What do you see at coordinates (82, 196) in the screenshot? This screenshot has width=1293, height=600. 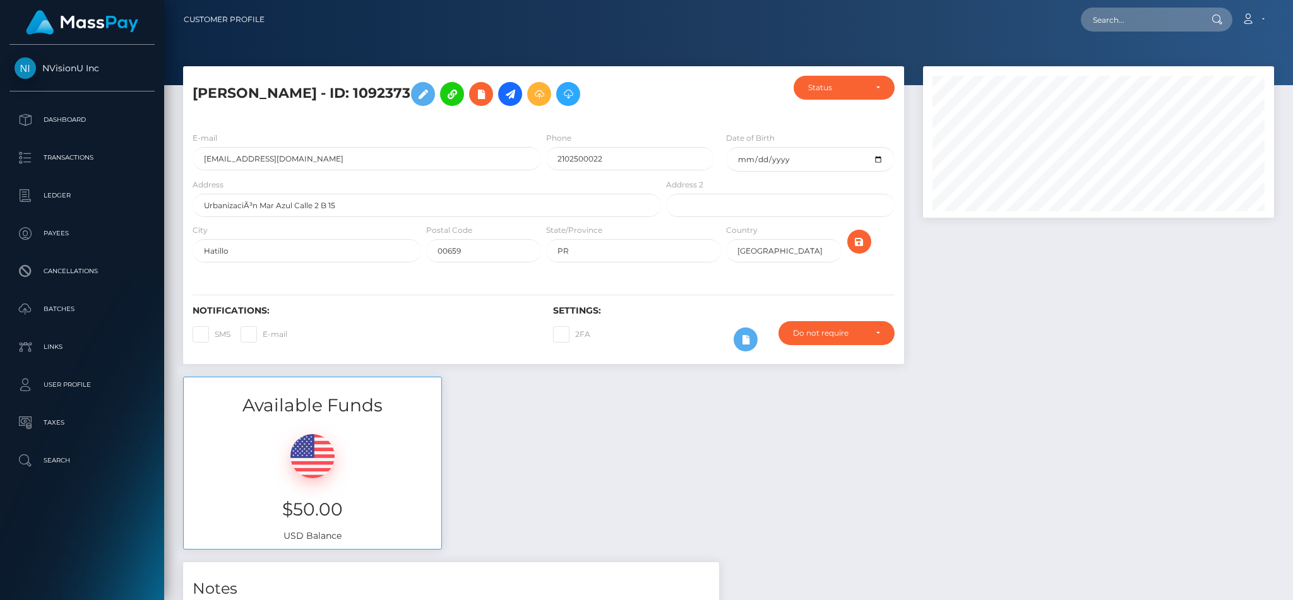 I see `p: Ledger` at bounding box center [82, 196].